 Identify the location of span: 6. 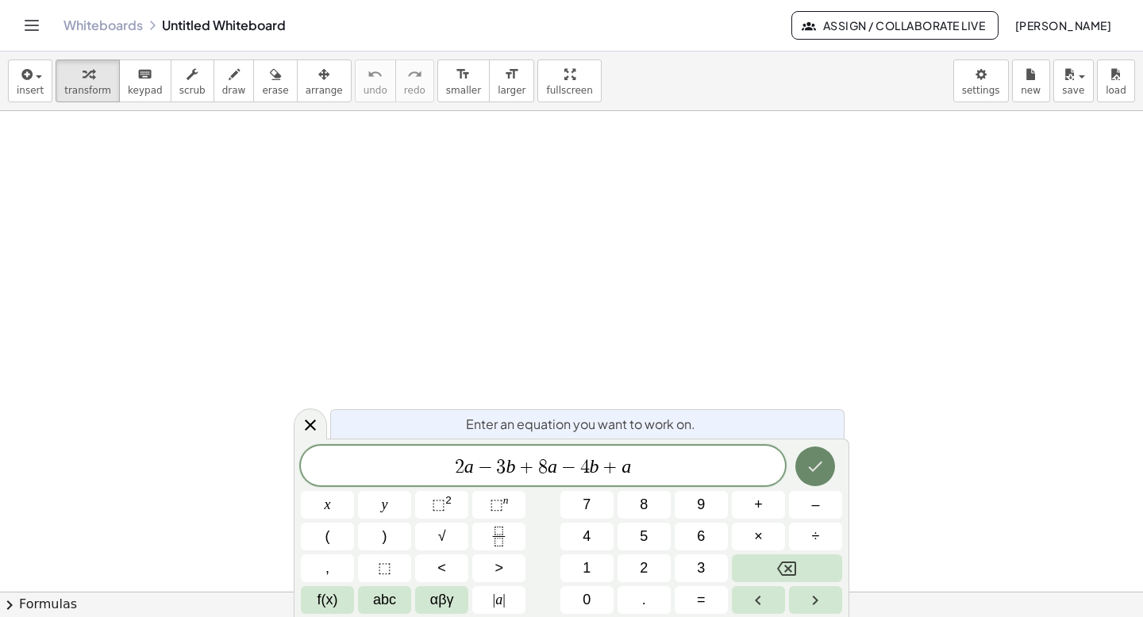
(701, 536).